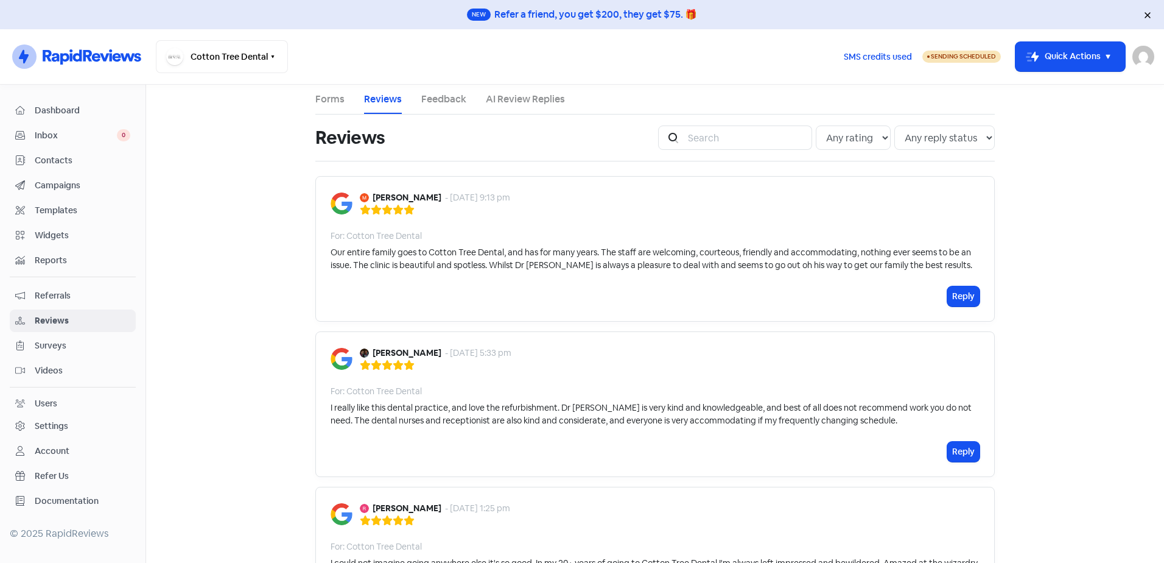 Image resolution: width=1164 pixels, height=563 pixels. Describe the element at coordinates (655, 259) in the screenshot. I see `div: Our entire family goes to Cotton Tree Dental, and has for many years. The staff are welcoming, co...` at that location.